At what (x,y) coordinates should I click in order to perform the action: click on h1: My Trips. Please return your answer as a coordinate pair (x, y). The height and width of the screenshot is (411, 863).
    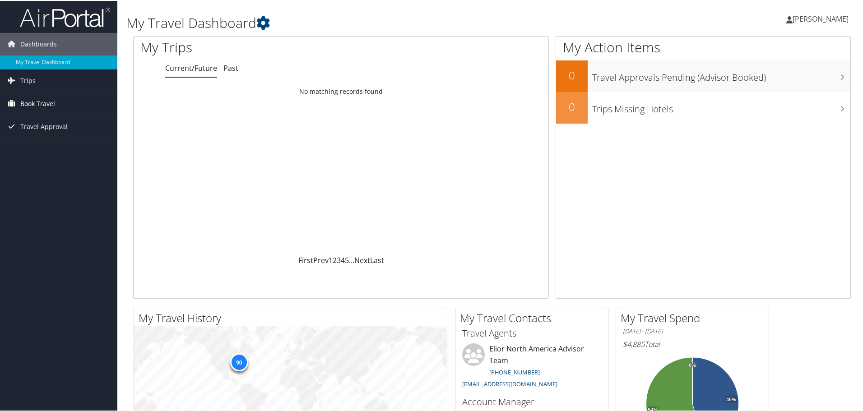
    Looking at the image, I should click on (254, 46).